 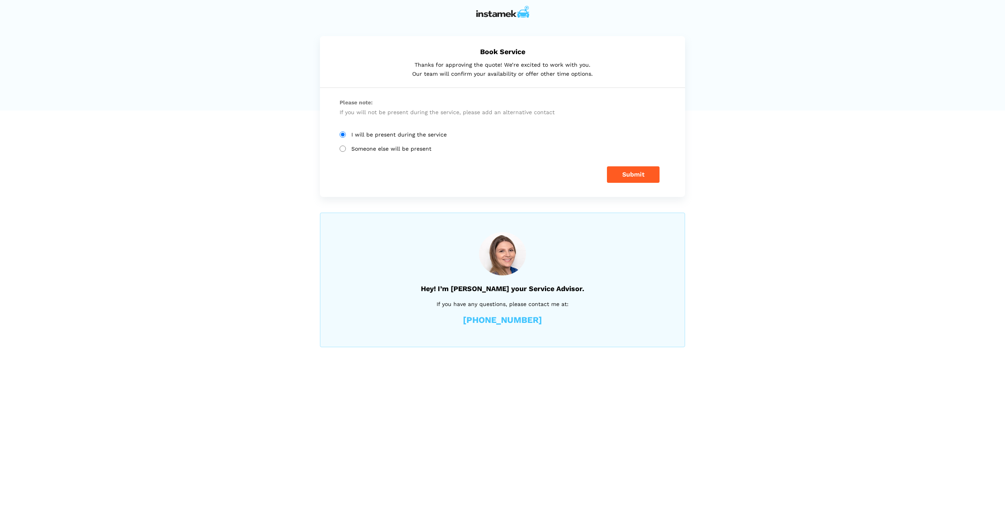 What do you see at coordinates (502, 69) in the screenshot?
I see `p: Thanks for approving the quote! We’re excited to work with you. Our team will confirm your availa...` at bounding box center [502, 69].